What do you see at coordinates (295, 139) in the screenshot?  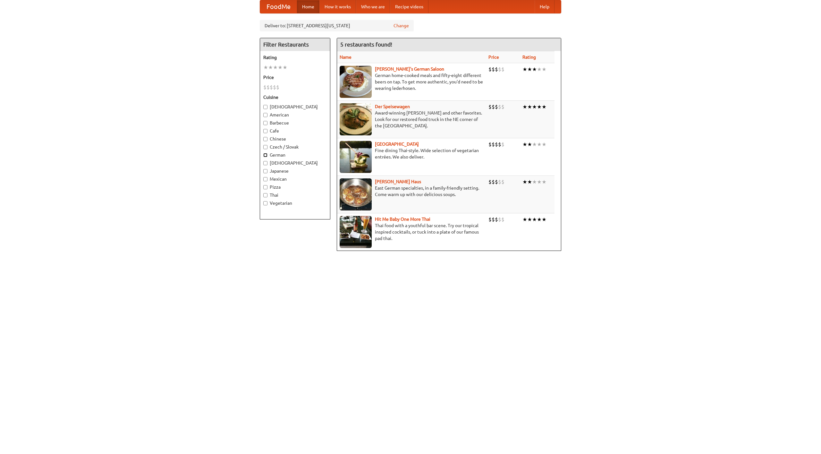 I see `label: Chinese` at bounding box center [295, 139].